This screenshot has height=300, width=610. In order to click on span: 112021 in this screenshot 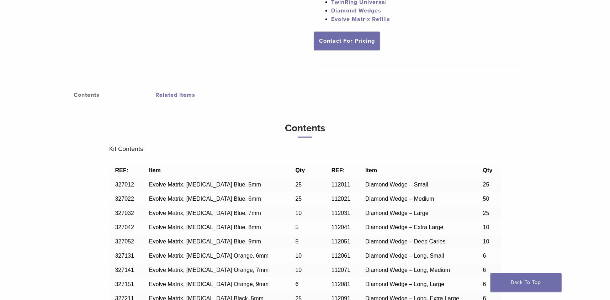, I will do `click(341, 199)`.